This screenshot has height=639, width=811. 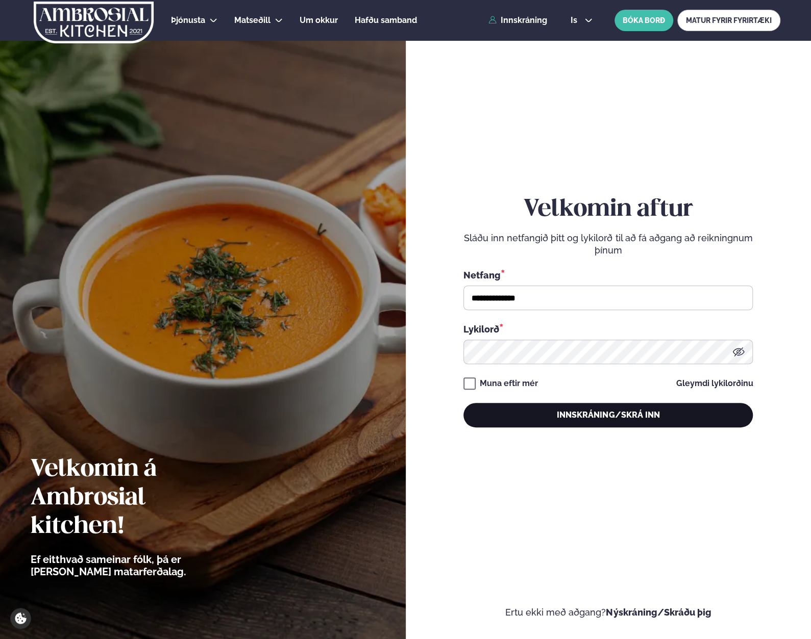 I want to click on span: Matseðill, so click(x=252, y=20).